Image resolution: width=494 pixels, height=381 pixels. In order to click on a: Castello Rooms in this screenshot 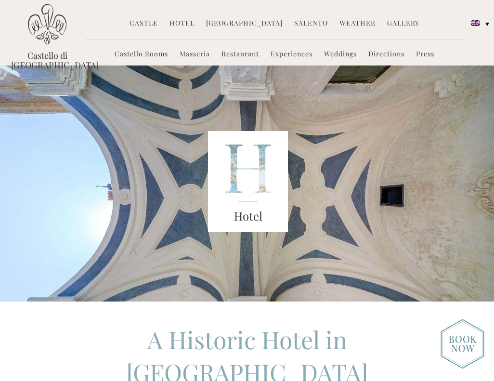, I will do `click(141, 54)`.